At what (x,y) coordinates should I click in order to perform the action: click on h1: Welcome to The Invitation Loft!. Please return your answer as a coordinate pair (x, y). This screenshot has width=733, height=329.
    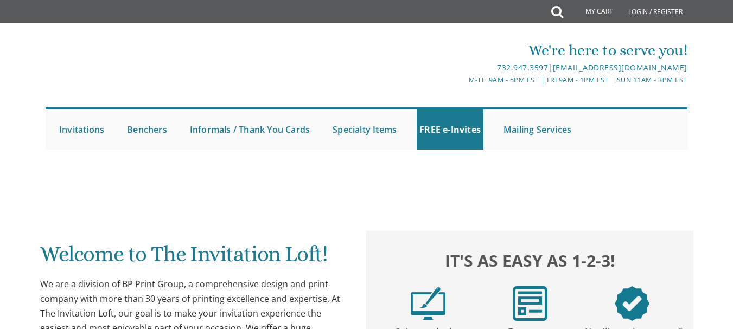
    Looking at the image, I should click on (193, 258).